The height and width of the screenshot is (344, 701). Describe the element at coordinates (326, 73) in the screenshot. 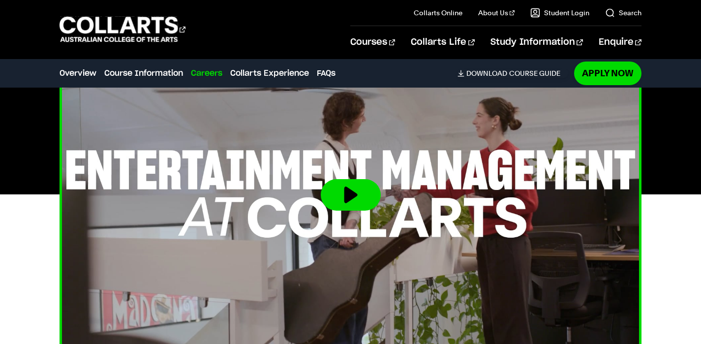

I see `a: FAQs` at that location.